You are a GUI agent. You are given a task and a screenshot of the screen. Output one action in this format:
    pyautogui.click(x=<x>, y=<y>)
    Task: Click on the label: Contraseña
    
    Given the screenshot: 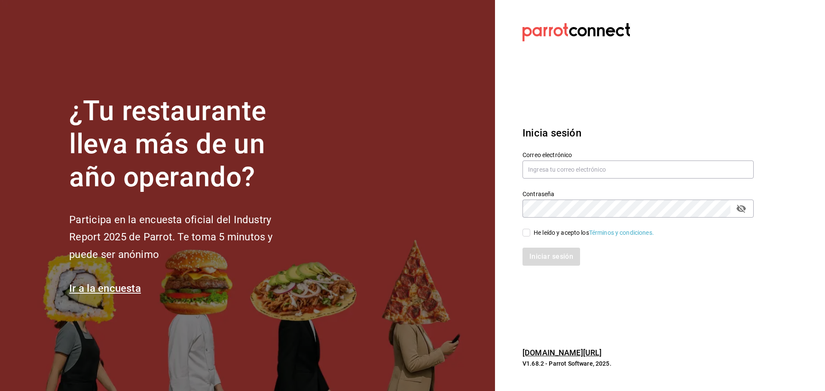 What is the action you would take?
    pyautogui.click(x=638, y=194)
    